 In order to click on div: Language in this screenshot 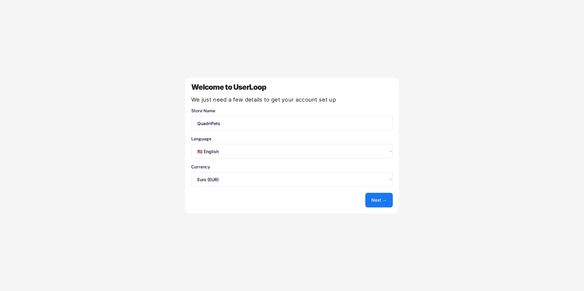, I will do `click(292, 139)`.